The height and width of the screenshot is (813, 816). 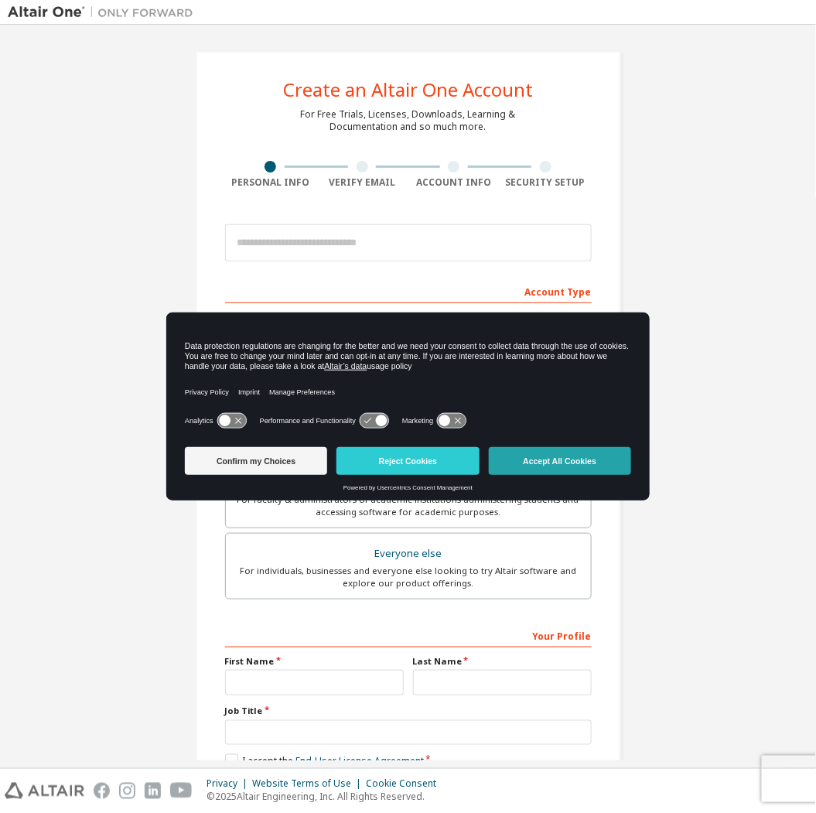 I want to click on div: Personal Info, so click(x=271, y=182).